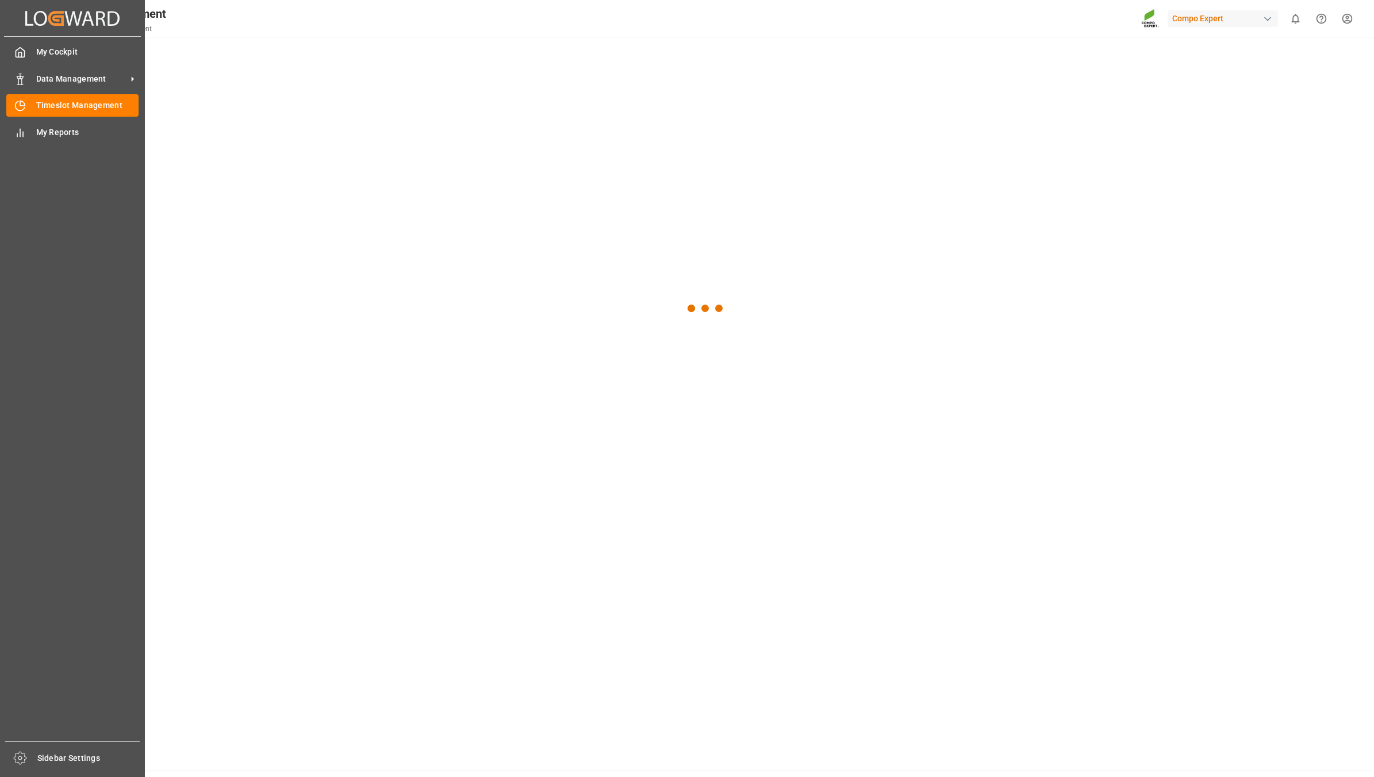 Image resolution: width=1374 pixels, height=777 pixels. Describe the element at coordinates (87, 132) in the screenshot. I see `span: My Reports` at that location.